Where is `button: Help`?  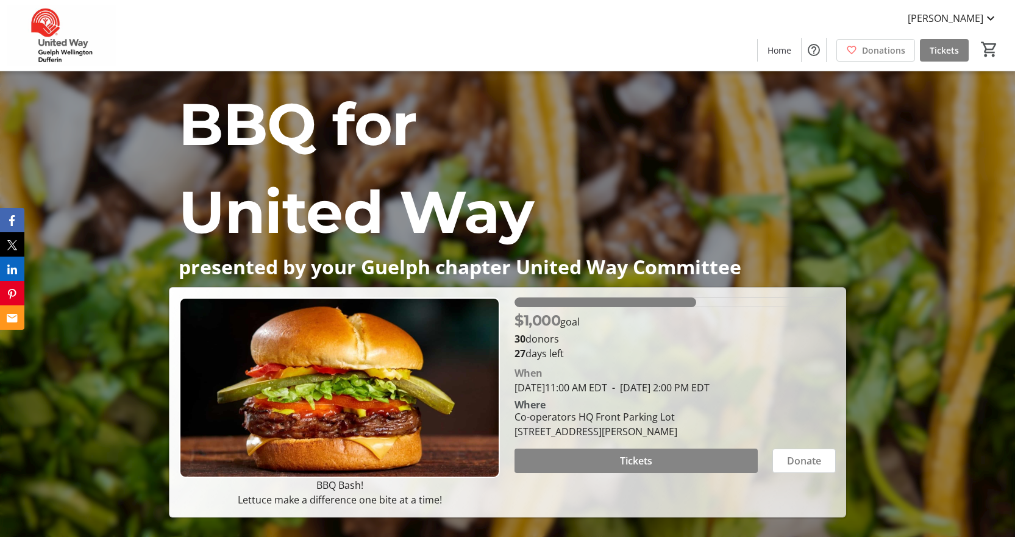
button: Help is located at coordinates (813, 50).